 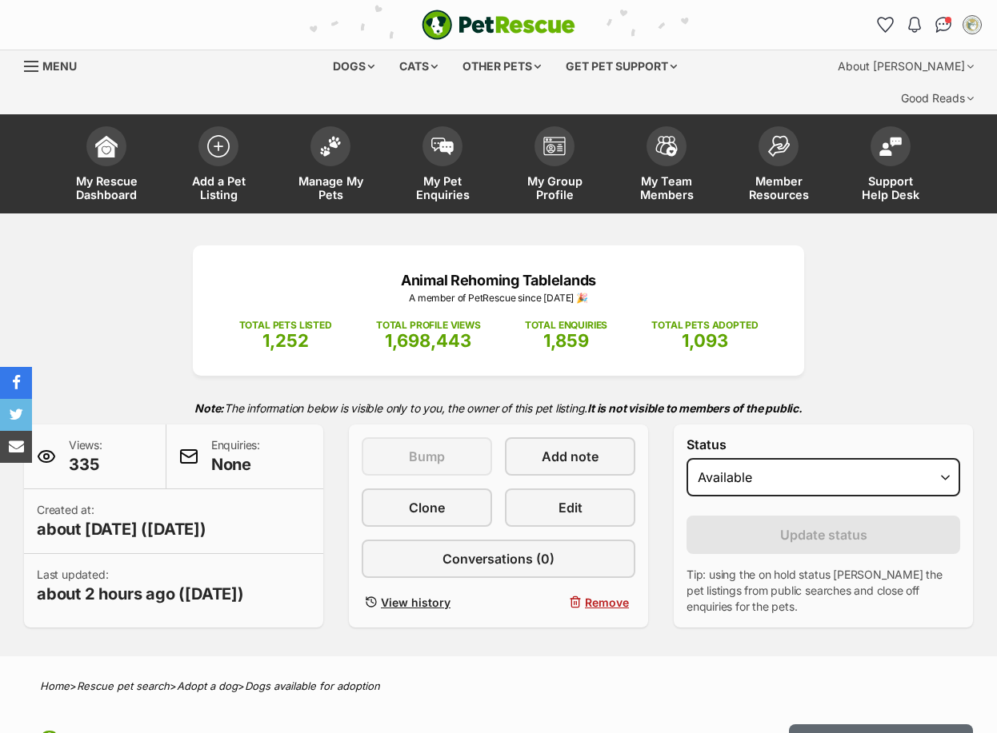 I want to click on img: add-pet-listing-icon-0afa8454b4691262ce3f59096e99ab1cd57d4a30225e0717b998d2c9b9846f56.svg, so click(x=218, y=146).